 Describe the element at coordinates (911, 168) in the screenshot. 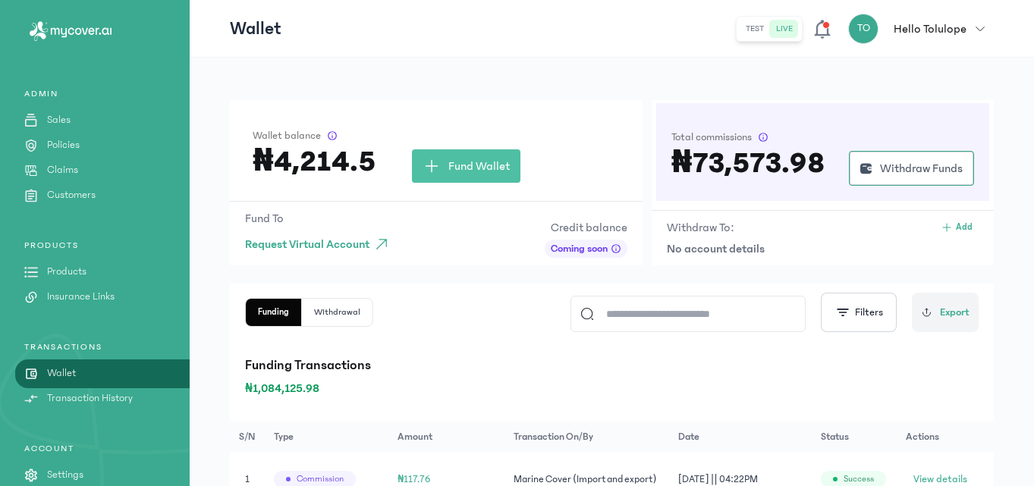

I see `button: Withdraw Funds` at that location.